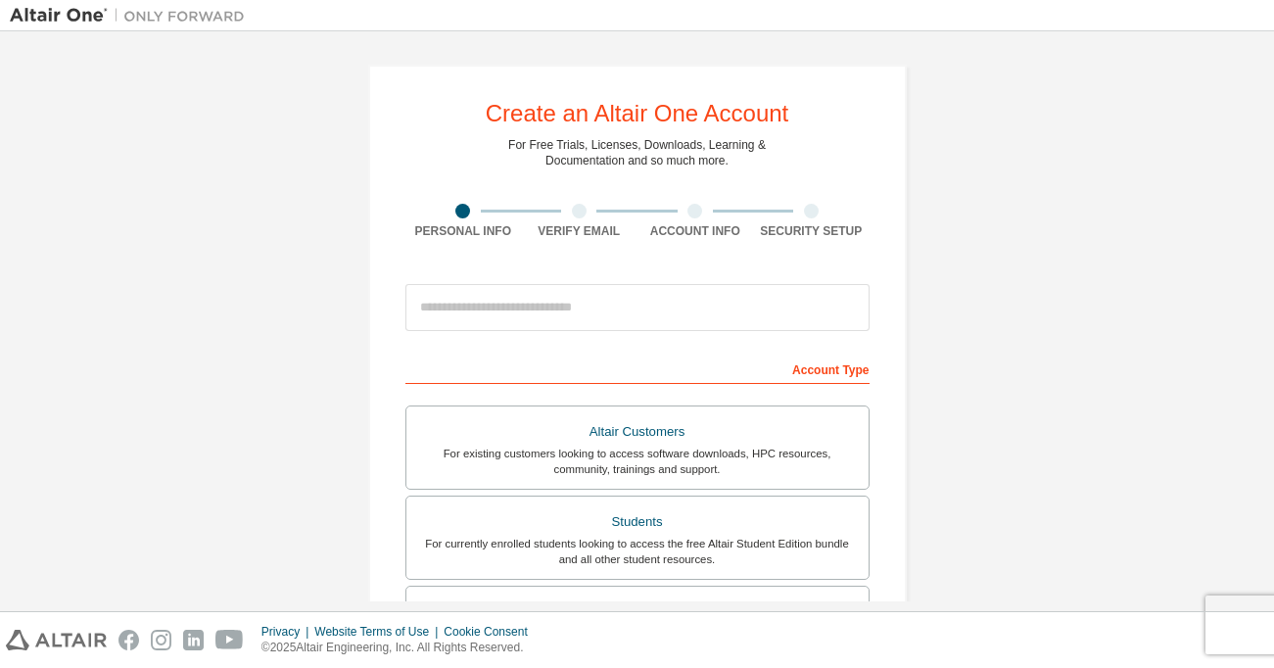 The width and height of the screenshot is (1274, 668). Describe the element at coordinates (637, 368) in the screenshot. I see `div: Account Type` at that location.